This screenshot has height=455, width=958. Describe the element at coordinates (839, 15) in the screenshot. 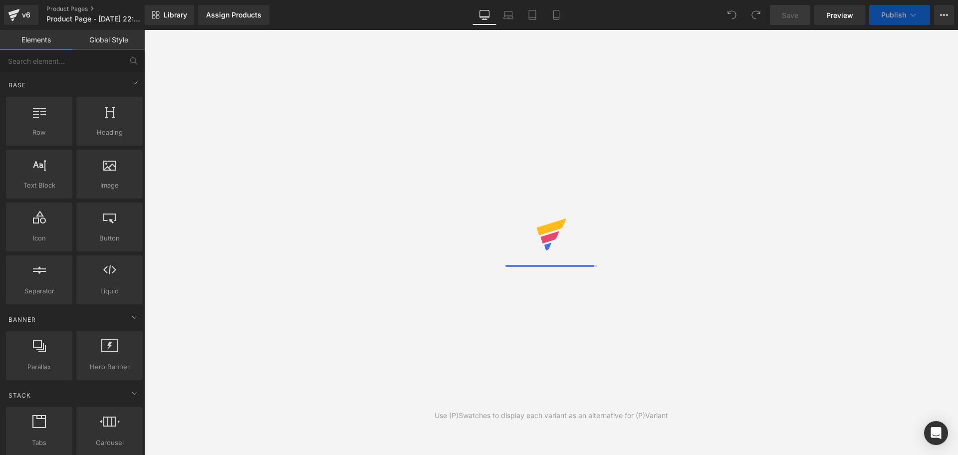

I see `a: Preview` at that location.